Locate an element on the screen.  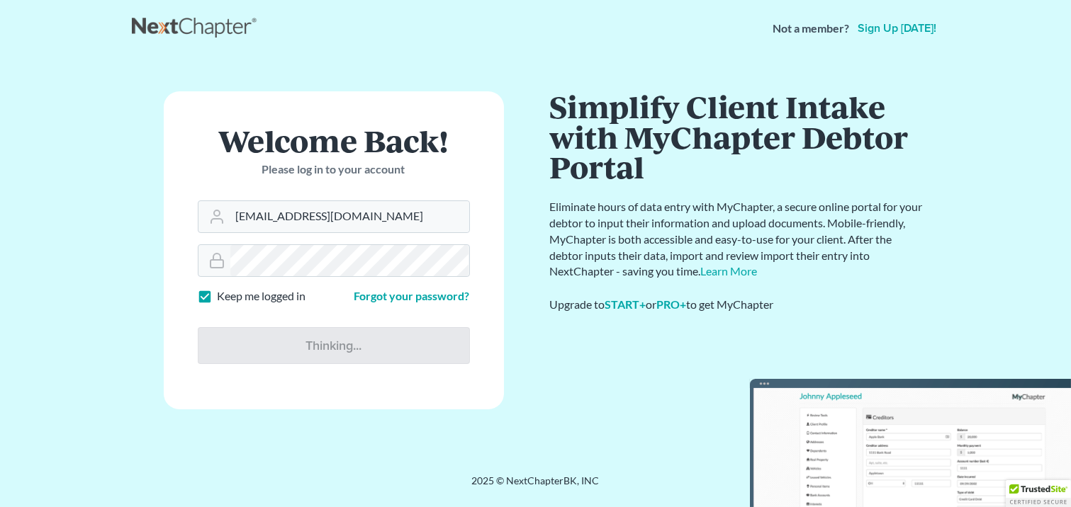
strong: Not a member? is located at coordinates (811, 28).